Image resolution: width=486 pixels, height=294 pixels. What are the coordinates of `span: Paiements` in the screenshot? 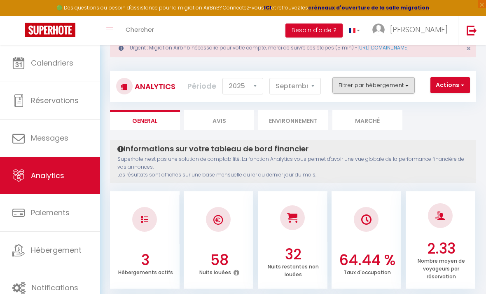 It's located at (50, 212).